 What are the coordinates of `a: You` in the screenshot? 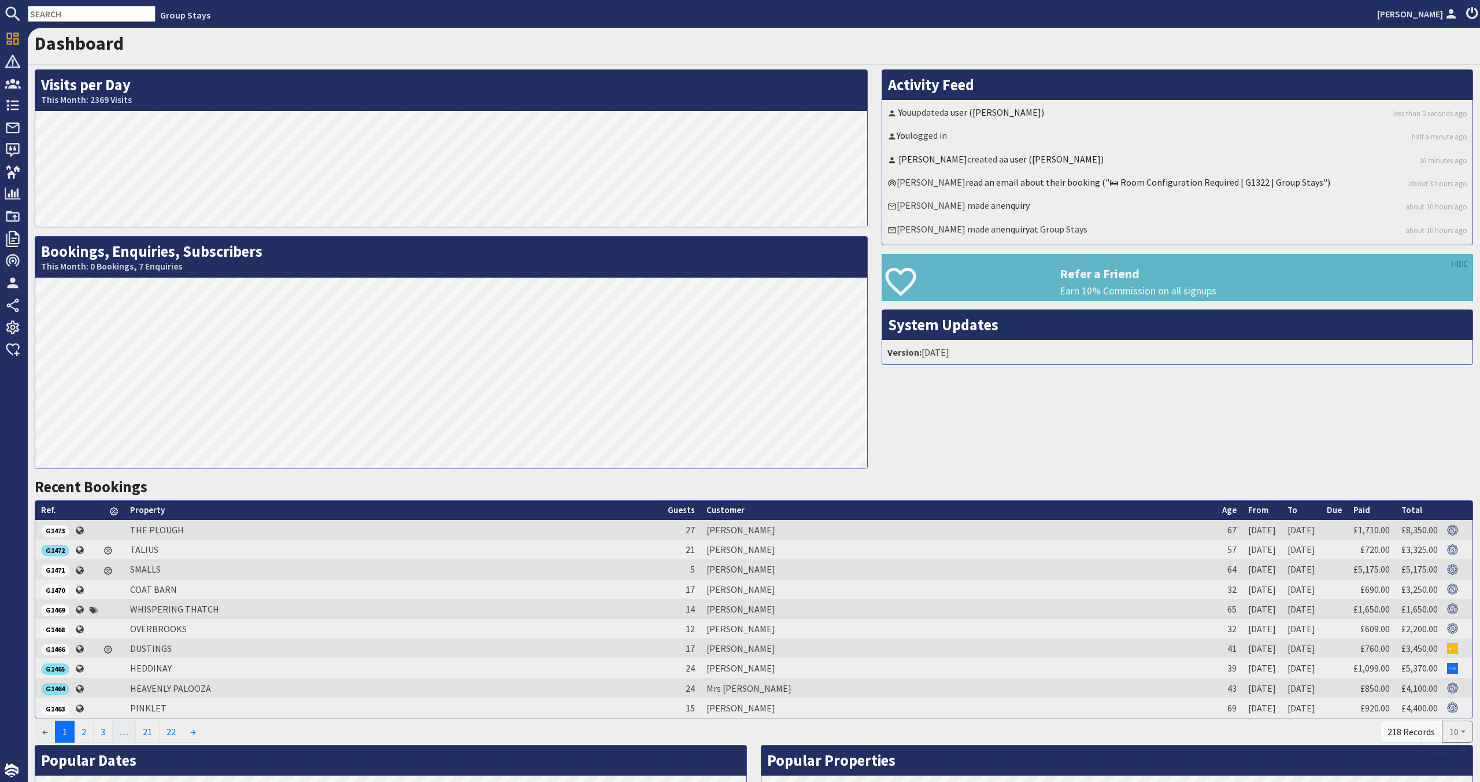 It's located at (903, 135).